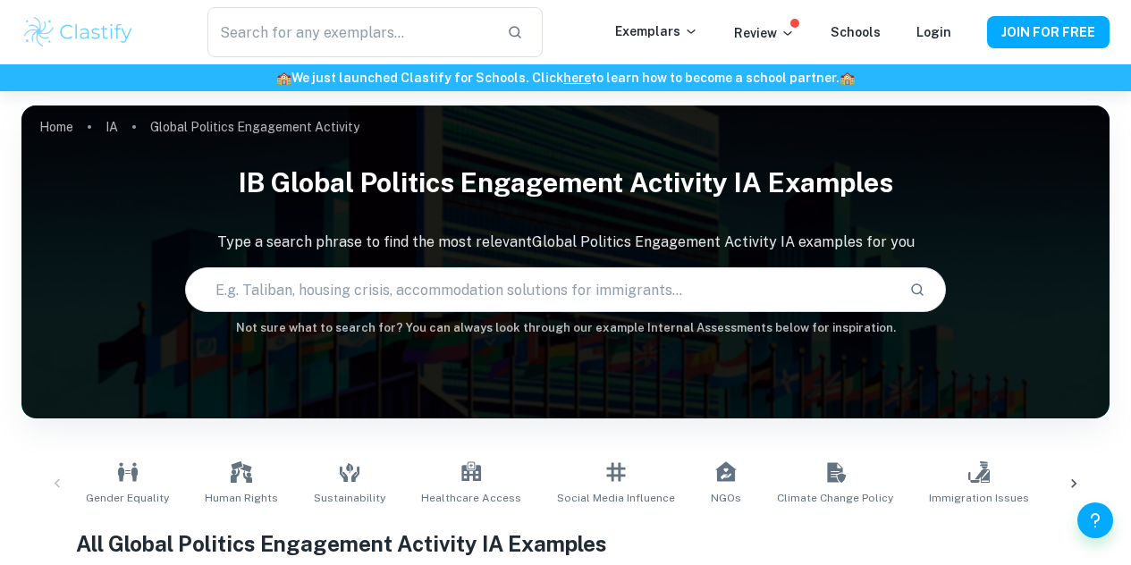 The height and width of the screenshot is (565, 1131). What do you see at coordinates (78, 32) in the screenshot?
I see `img: Clastify logo` at bounding box center [78, 32].